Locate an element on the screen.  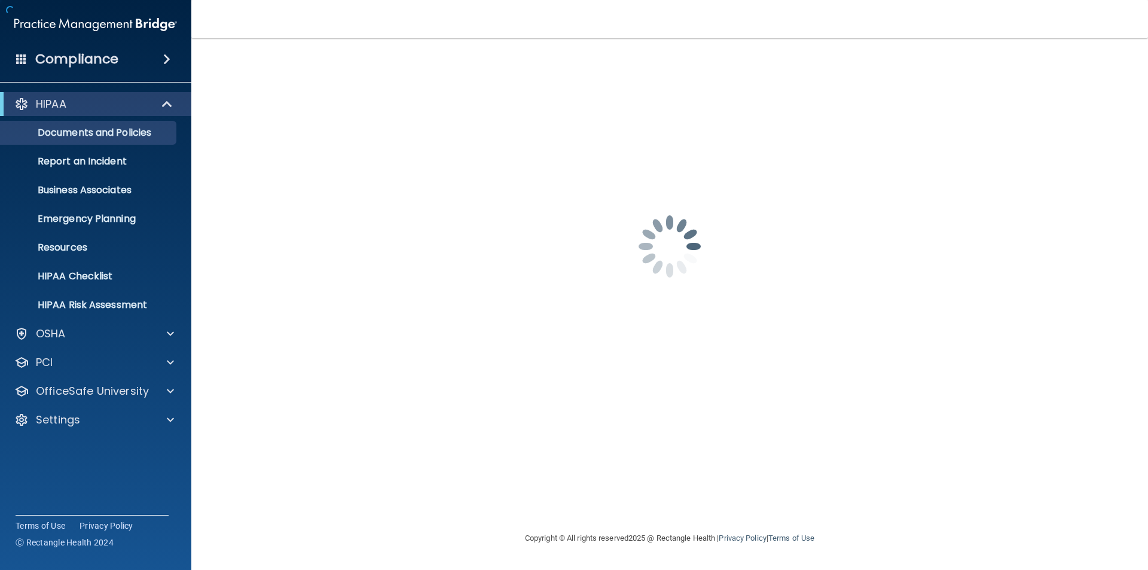
p: Business Associates is located at coordinates (89, 190).